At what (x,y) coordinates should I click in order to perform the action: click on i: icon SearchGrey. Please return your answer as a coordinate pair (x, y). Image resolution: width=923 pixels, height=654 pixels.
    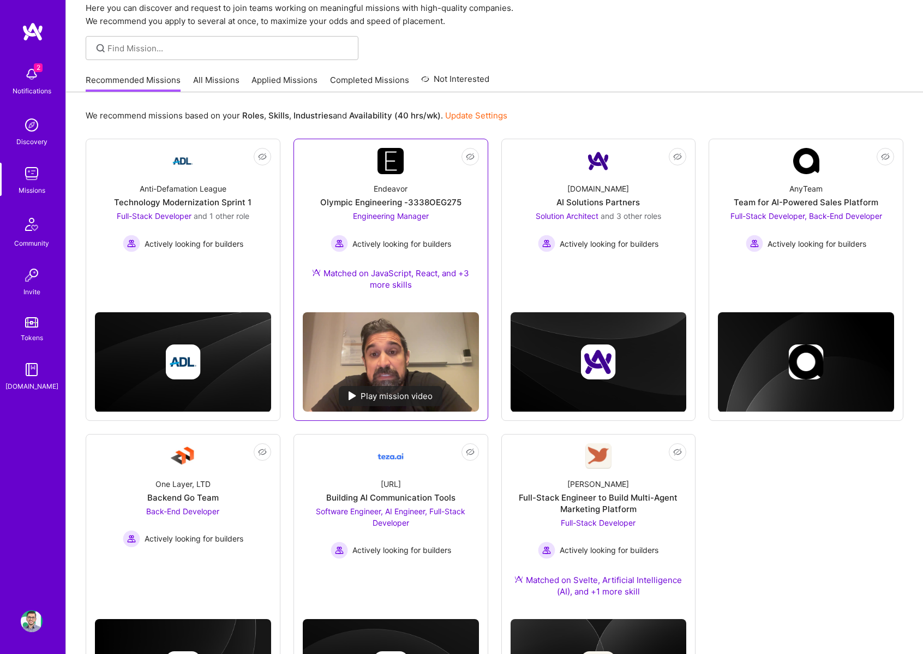
    Looking at the image, I should click on (100, 48).